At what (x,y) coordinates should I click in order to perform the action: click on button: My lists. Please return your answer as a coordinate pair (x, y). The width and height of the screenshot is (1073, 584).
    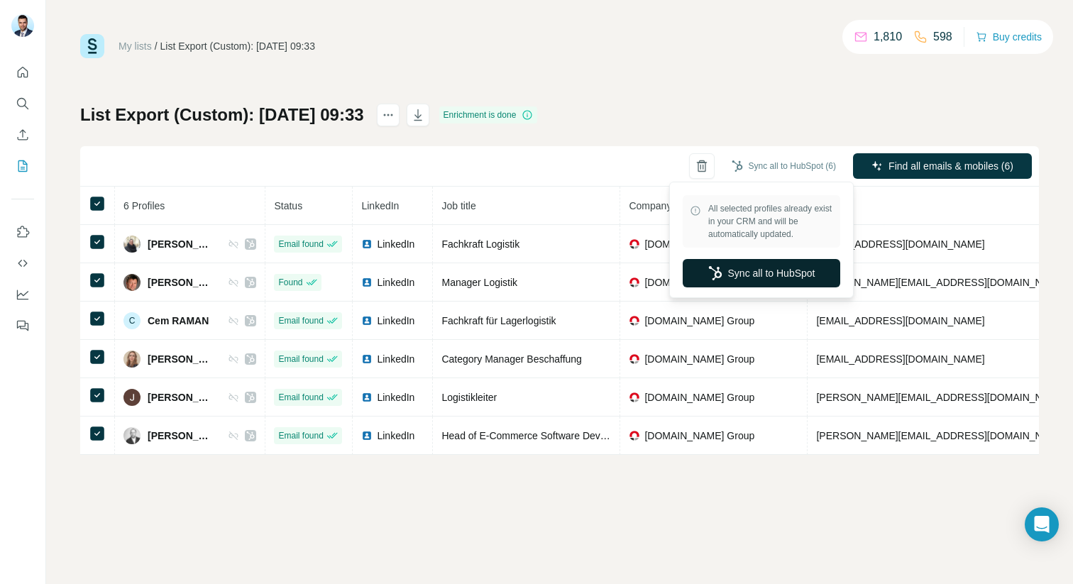
    Looking at the image, I should click on (23, 166).